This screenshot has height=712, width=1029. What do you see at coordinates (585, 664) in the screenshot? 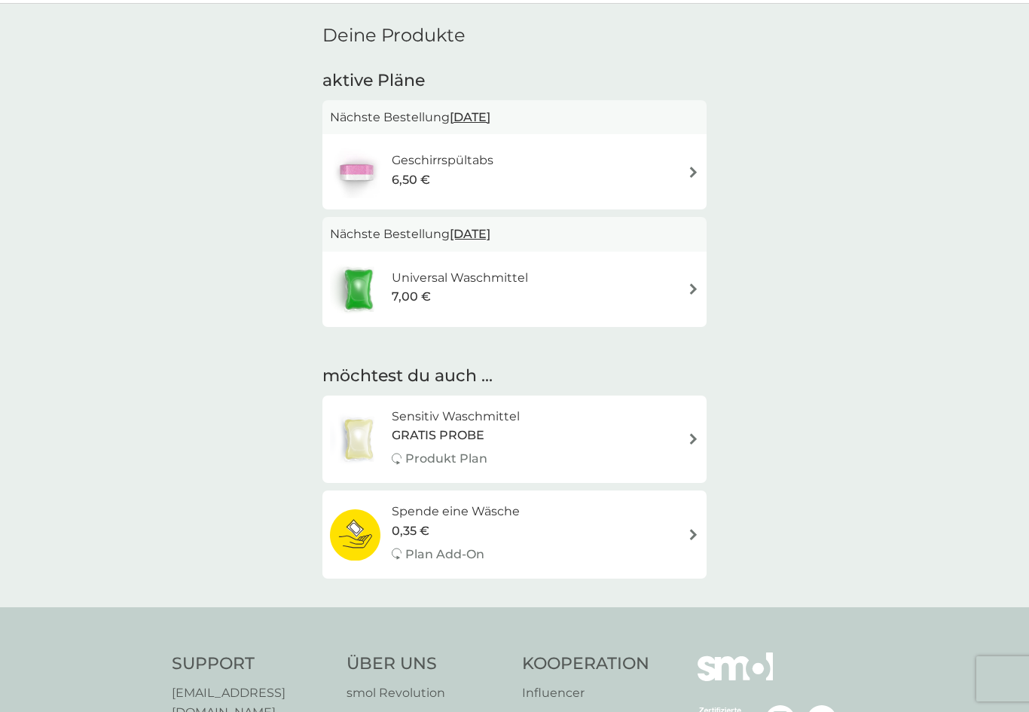
I see `h4: Kooperation` at bounding box center [585, 664].